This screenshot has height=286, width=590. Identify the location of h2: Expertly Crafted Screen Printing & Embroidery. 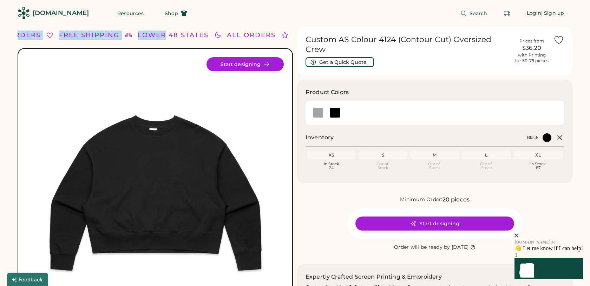
(374, 277).